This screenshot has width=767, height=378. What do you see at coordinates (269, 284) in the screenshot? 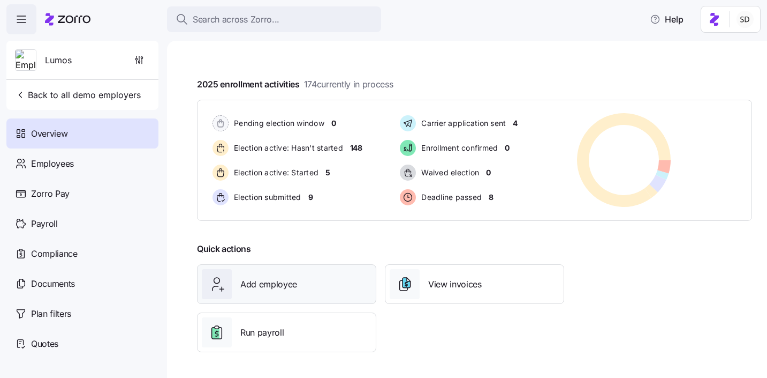
I see `span: Add employee` at bounding box center [269, 284].